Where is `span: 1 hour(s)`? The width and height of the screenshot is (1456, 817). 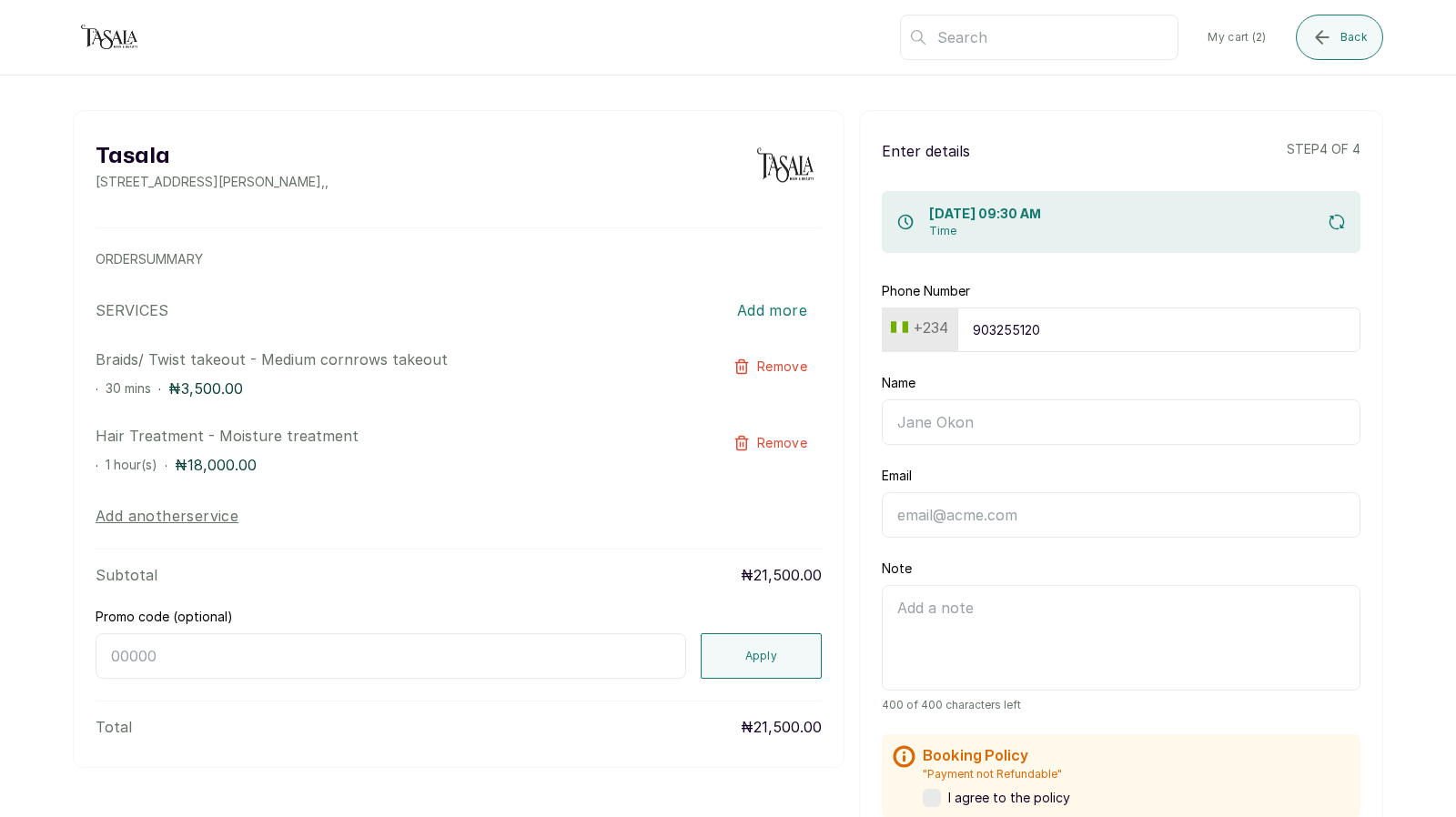 span: 1 hour(s) is located at coordinates (131, 464).